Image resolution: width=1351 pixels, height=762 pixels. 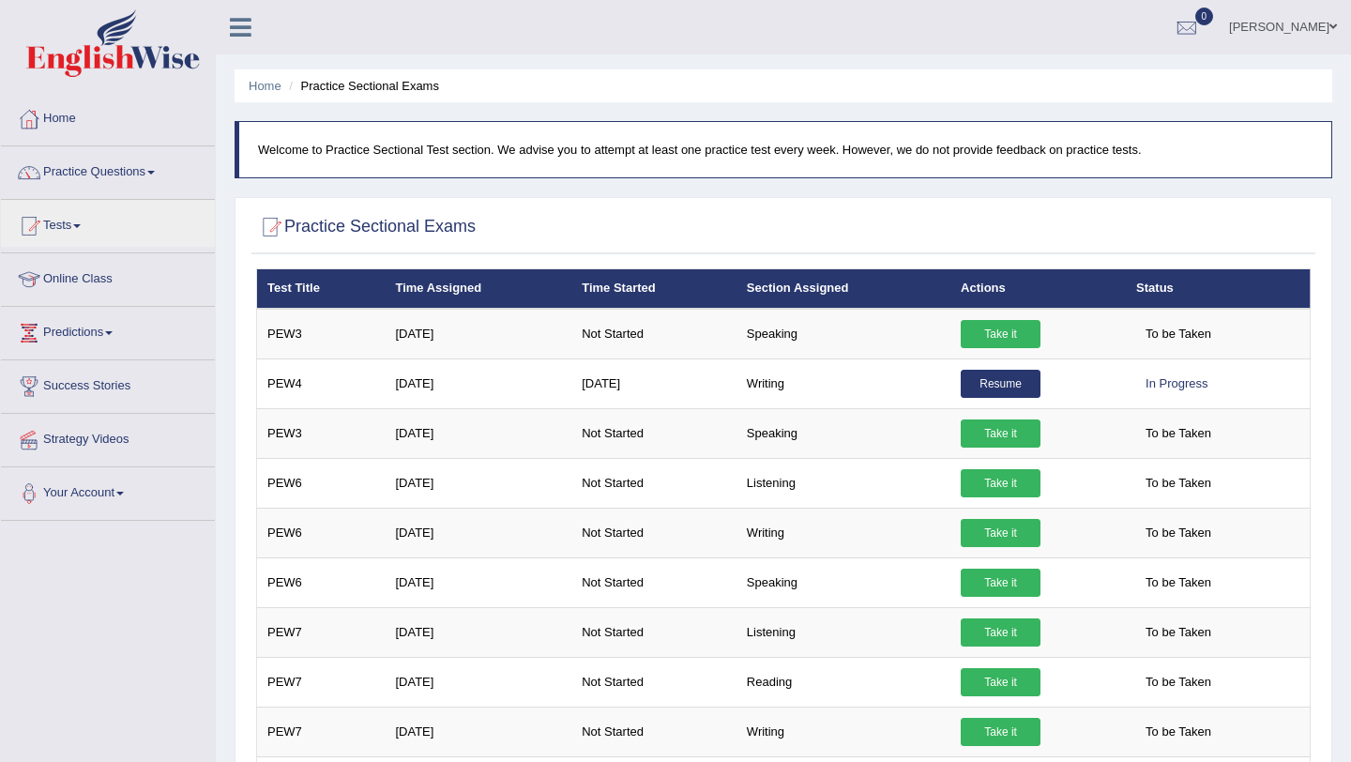 What do you see at coordinates (654, 289) in the screenshot?
I see `th: Time Started` at bounding box center [654, 289].